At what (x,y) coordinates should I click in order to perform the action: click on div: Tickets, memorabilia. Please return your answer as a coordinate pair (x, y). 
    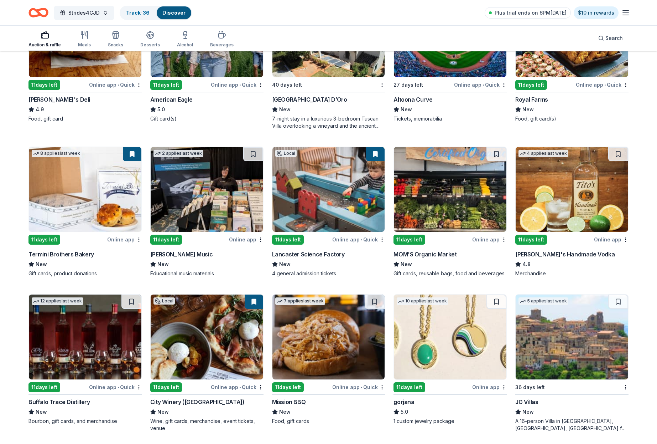
    Looking at the image, I should click on (450, 119).